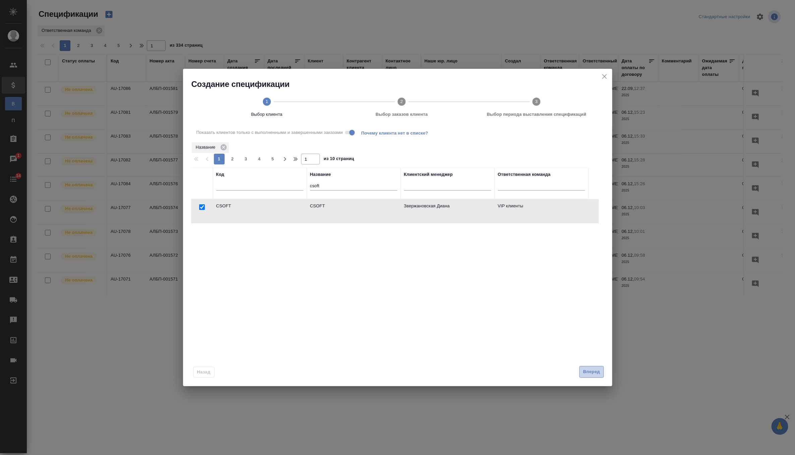 This screenshot has height=455, width=795. Describe the element at coordinates (448, 211) in the screenshot. I see `td: Звержановская Диана` at that location.